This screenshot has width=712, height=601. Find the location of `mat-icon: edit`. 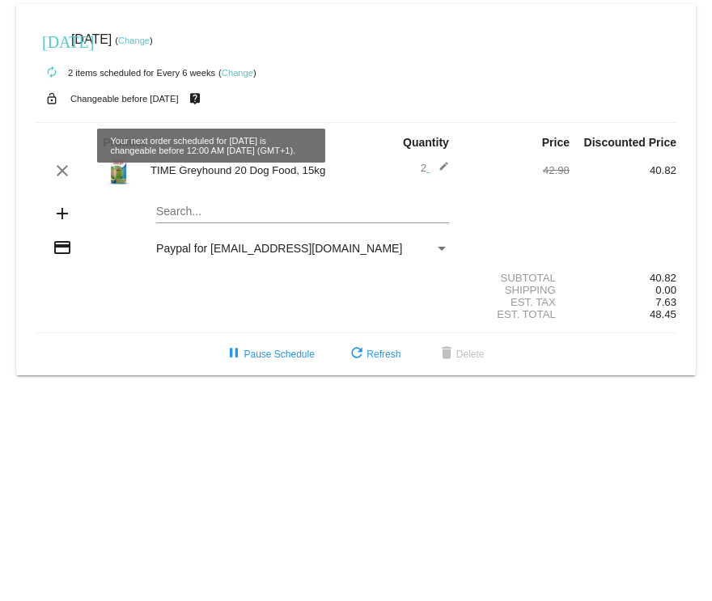

mat-icon: edit is located at coordinates (439, 171).